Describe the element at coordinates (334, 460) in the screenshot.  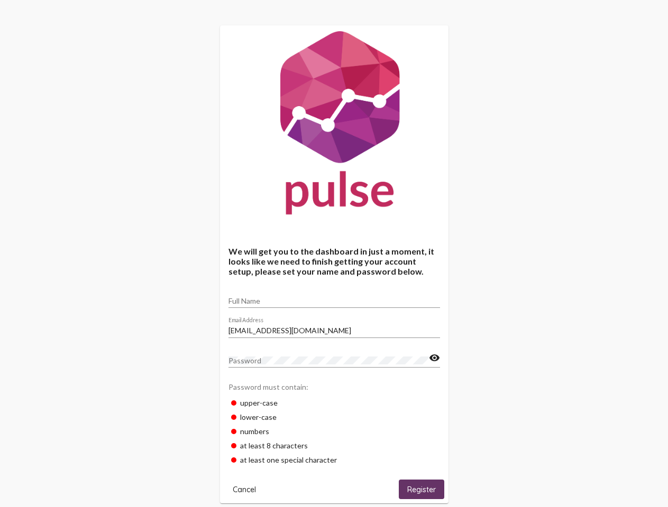
I see `div: at least one special character` at that location.